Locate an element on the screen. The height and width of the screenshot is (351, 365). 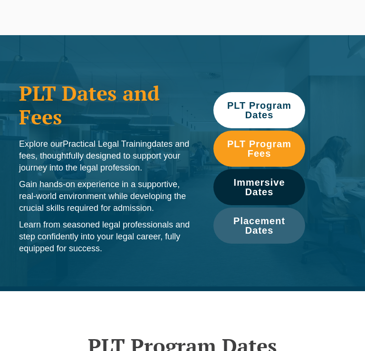
span: PLT Program Fees is located at coordinates (259, 149).